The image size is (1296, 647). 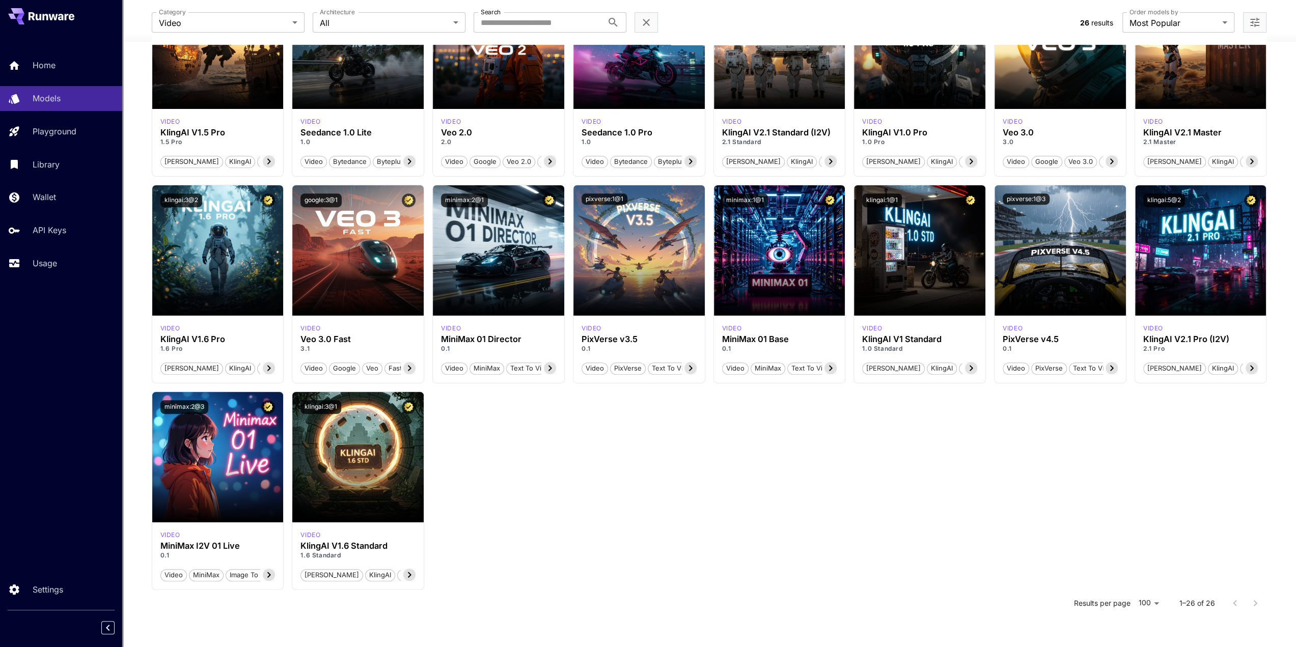 I want to click on h3: PixVerse v3.5, so click(x=639, y=339).